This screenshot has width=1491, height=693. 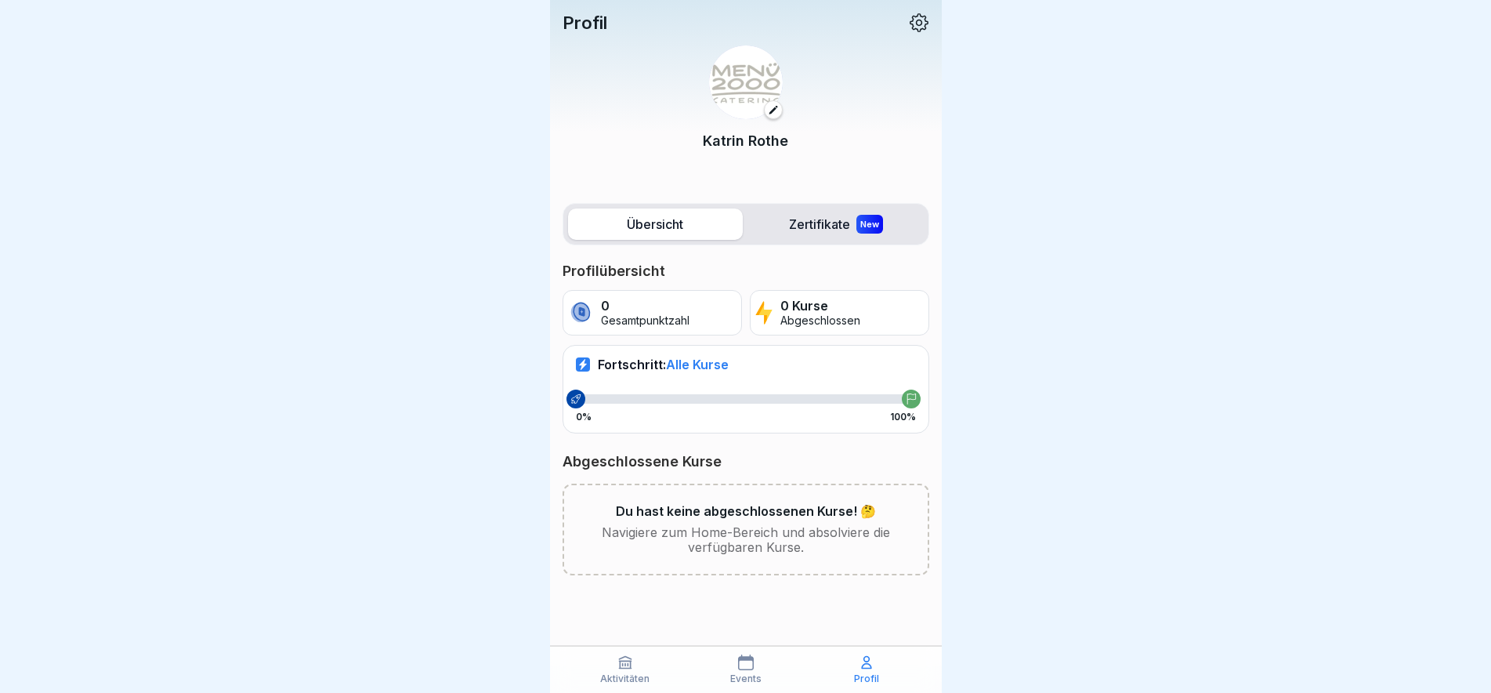 What do you see at coordinates (746, 82) in the screenshot?
I see `img: v3gslzn6hrr8yse5yrk8o2yg.png` at bounding box center [746, 82].